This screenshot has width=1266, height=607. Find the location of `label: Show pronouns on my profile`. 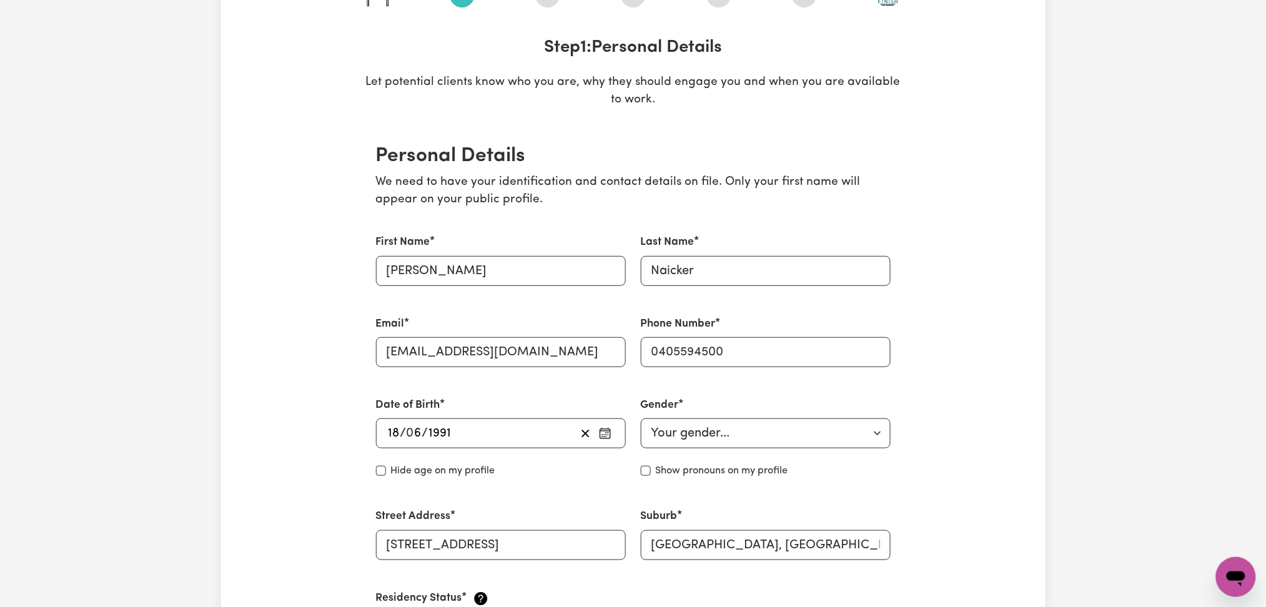

label: Show pronouns on my profile is located at coordinates (722, 471).